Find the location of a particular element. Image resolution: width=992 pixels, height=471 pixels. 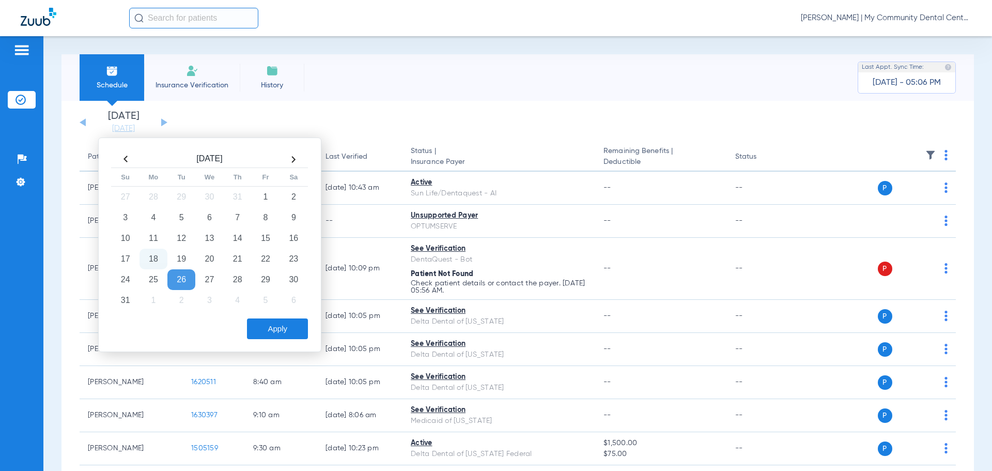

span: 1630397 is located at coordinates (204, 415).